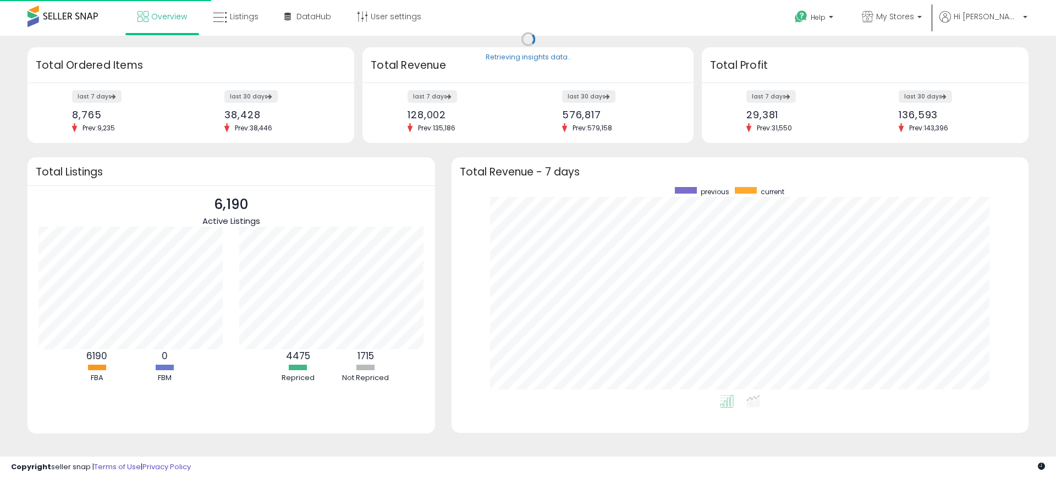  I want to click on a: Help, so click(815, 19).